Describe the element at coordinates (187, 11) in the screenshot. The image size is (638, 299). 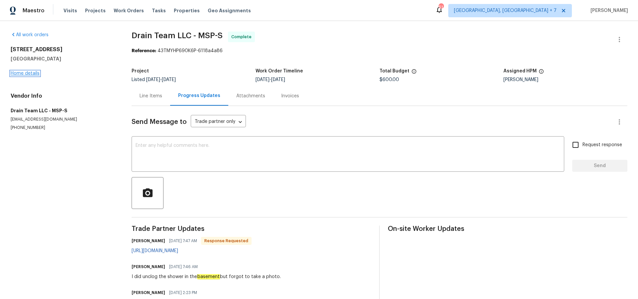
I see `span: Properties` at that location.